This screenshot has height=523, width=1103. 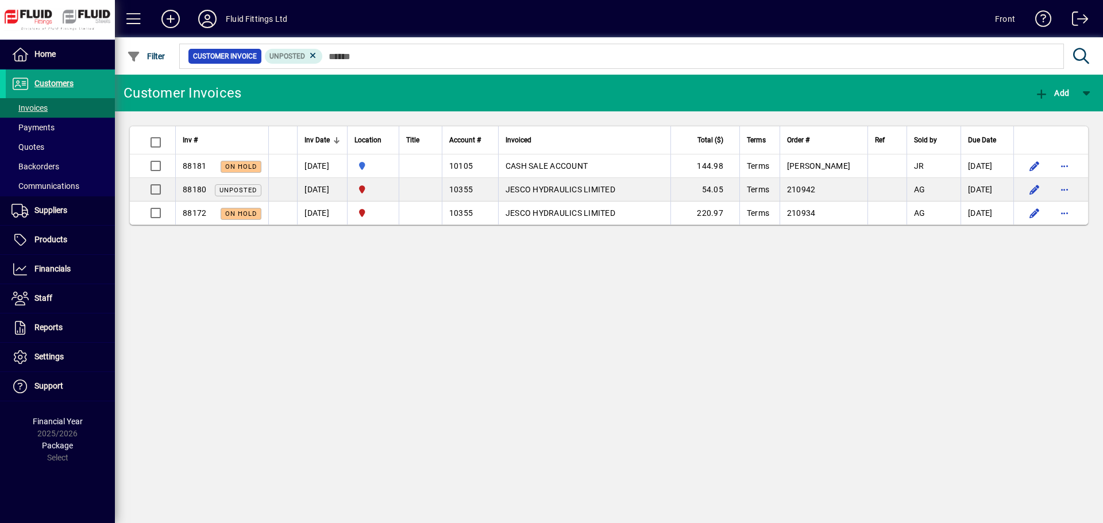 I want to click on span: 88180, so click(x=194, y=190).